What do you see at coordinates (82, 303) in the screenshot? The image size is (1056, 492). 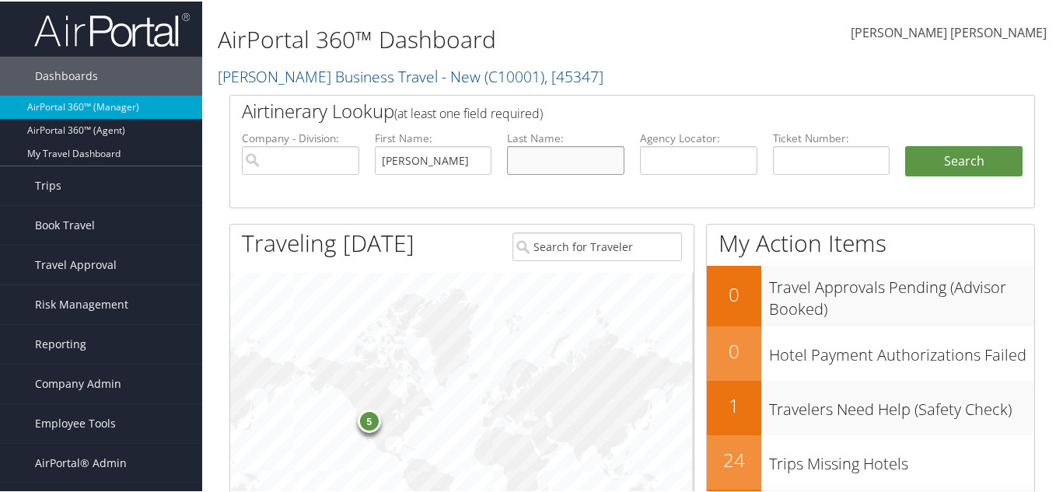 I see `span: Risk Management` at bounding box center [82, 303].